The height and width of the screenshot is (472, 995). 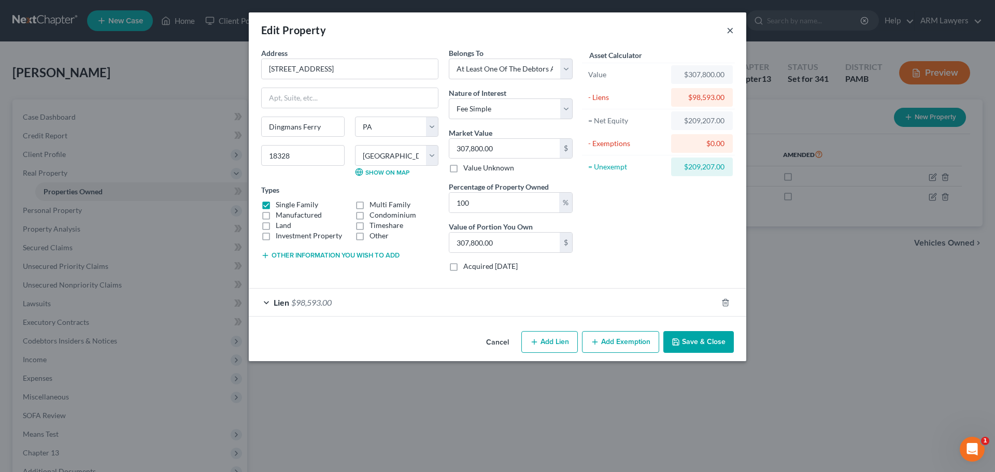 What do you see at coordinates (386, 225) in the screenshot?
I see `label: Timeshare` at bounding box center [386, 225].